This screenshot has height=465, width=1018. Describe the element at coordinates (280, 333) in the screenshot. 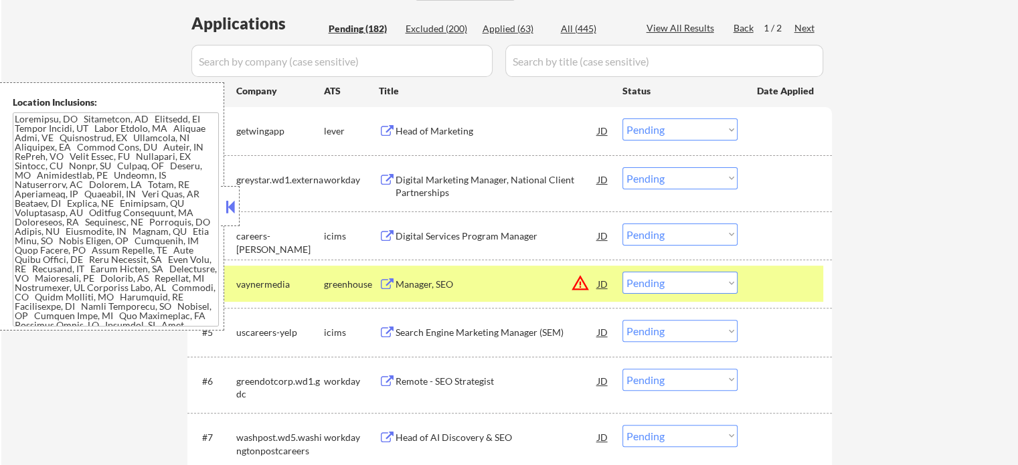

I see `div: uscareers-yelp` at that location.